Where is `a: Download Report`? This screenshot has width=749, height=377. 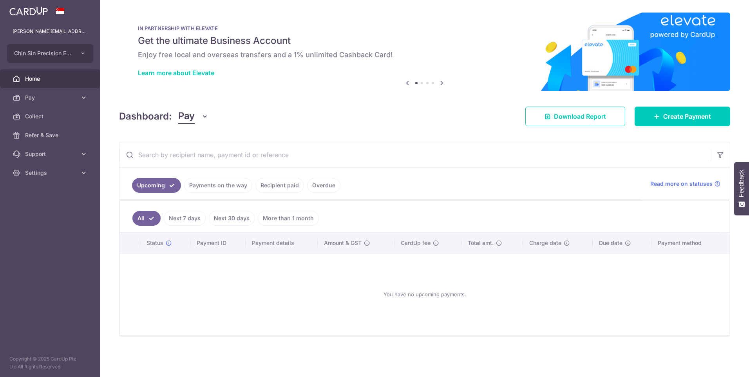 a: Download Report is located at coordinates (575, 116).